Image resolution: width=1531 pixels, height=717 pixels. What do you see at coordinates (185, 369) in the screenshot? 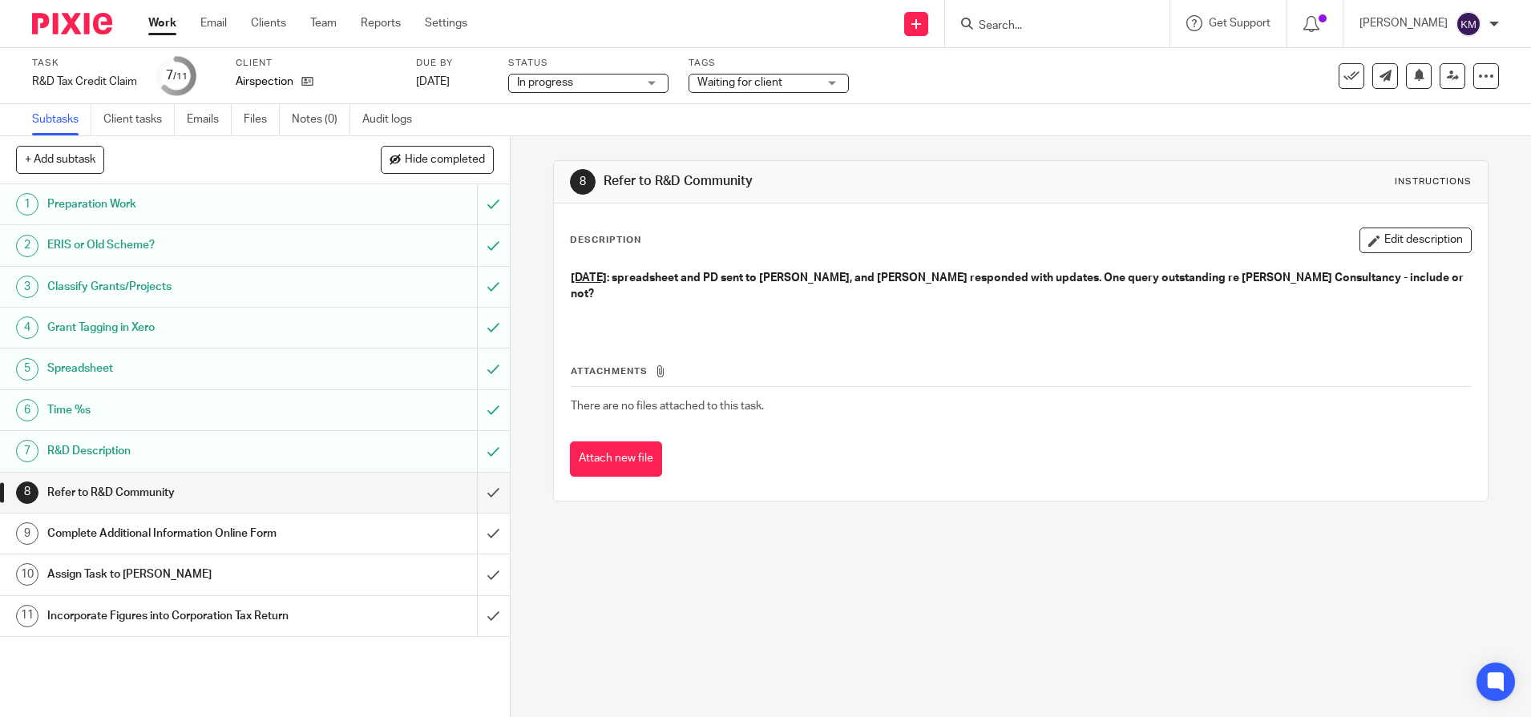
I see `h1: Spreadsheet` at bounding box center [185, 369].